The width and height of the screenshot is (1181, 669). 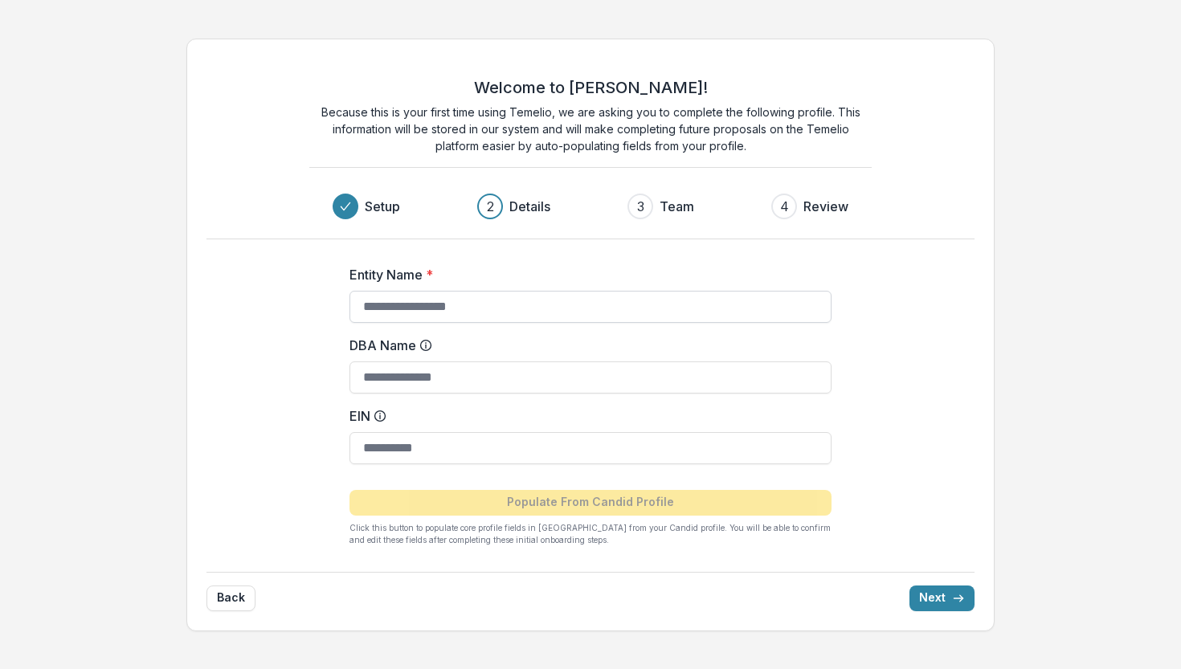 I want to click on p: Because this is your first time using Temelio, we are asking you to complete the following profil..., so click(x=591, y=129).